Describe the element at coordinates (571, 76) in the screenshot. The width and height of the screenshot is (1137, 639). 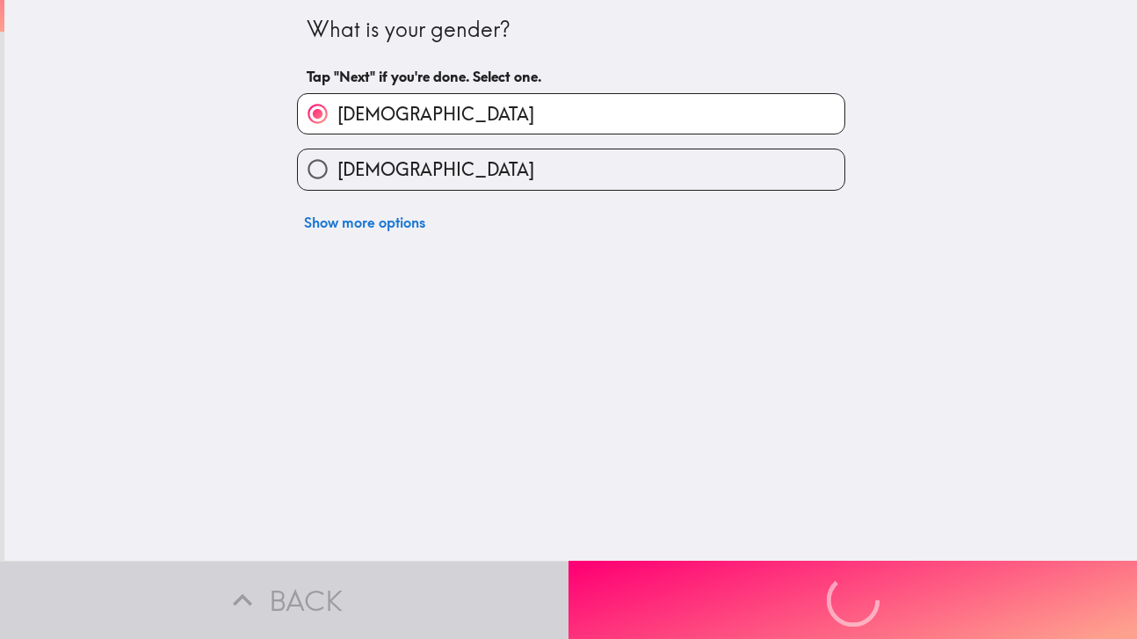
I see `h6: Tap "Next" if you're done. Select one.` at that location.